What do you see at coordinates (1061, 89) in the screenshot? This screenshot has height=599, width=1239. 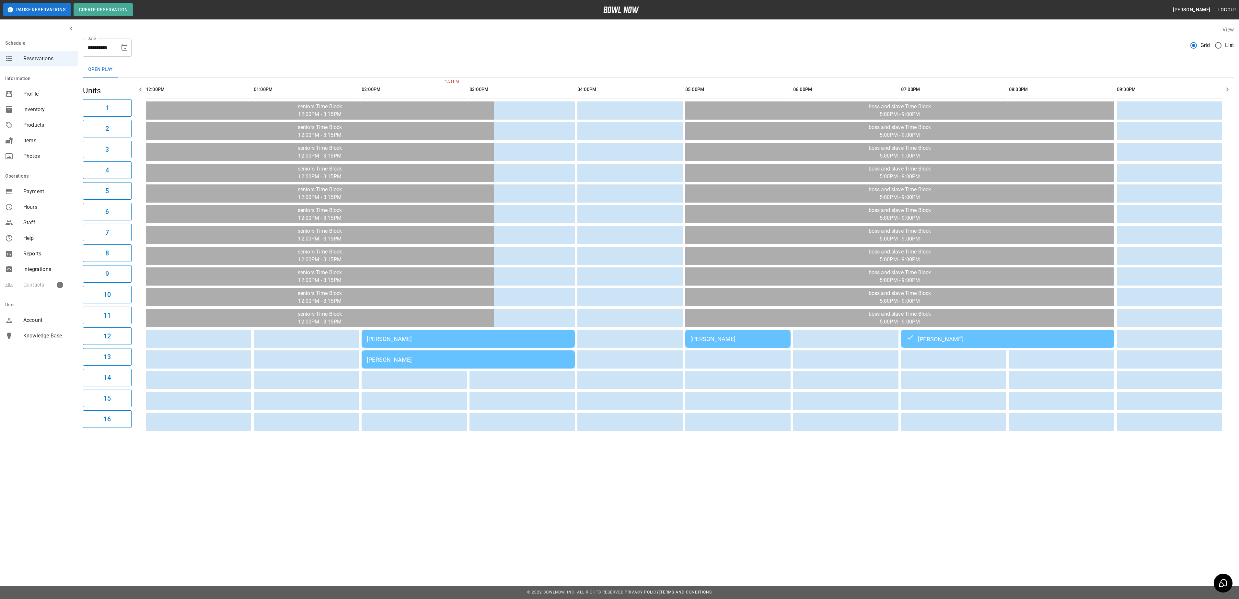 I see `th: 08:00PM` at bounding box center [1061, 89].